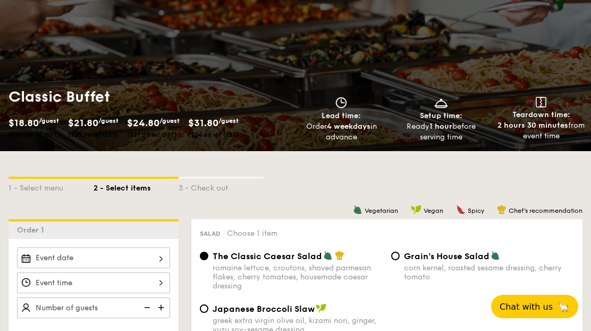 This screenshot has width=591, height=331. Describe the element at coordinates (533, 125) in the screenshot. I see `strong: 2 hours 30 minutes` at that location.